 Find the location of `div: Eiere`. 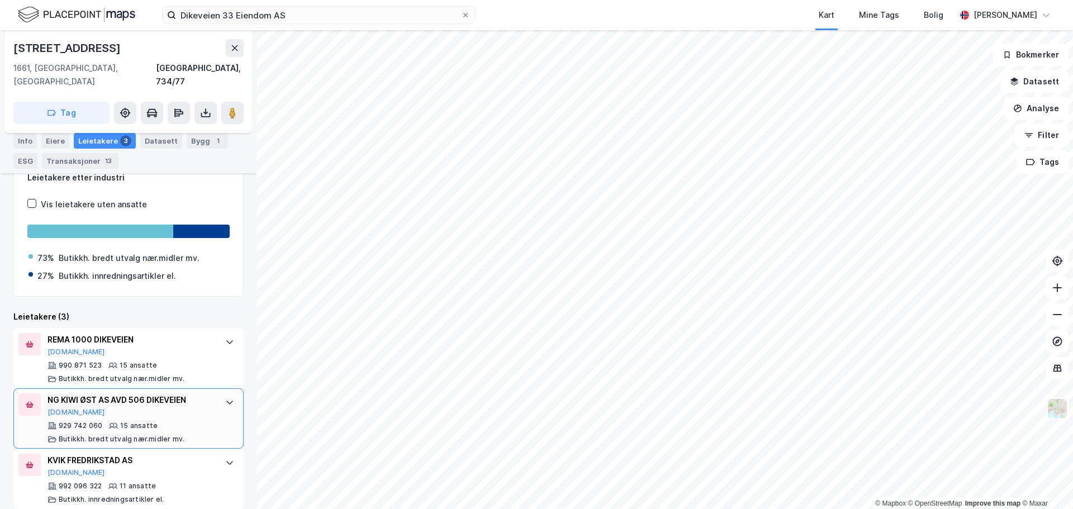

div: Eiere is located at coordinates (55, 141).